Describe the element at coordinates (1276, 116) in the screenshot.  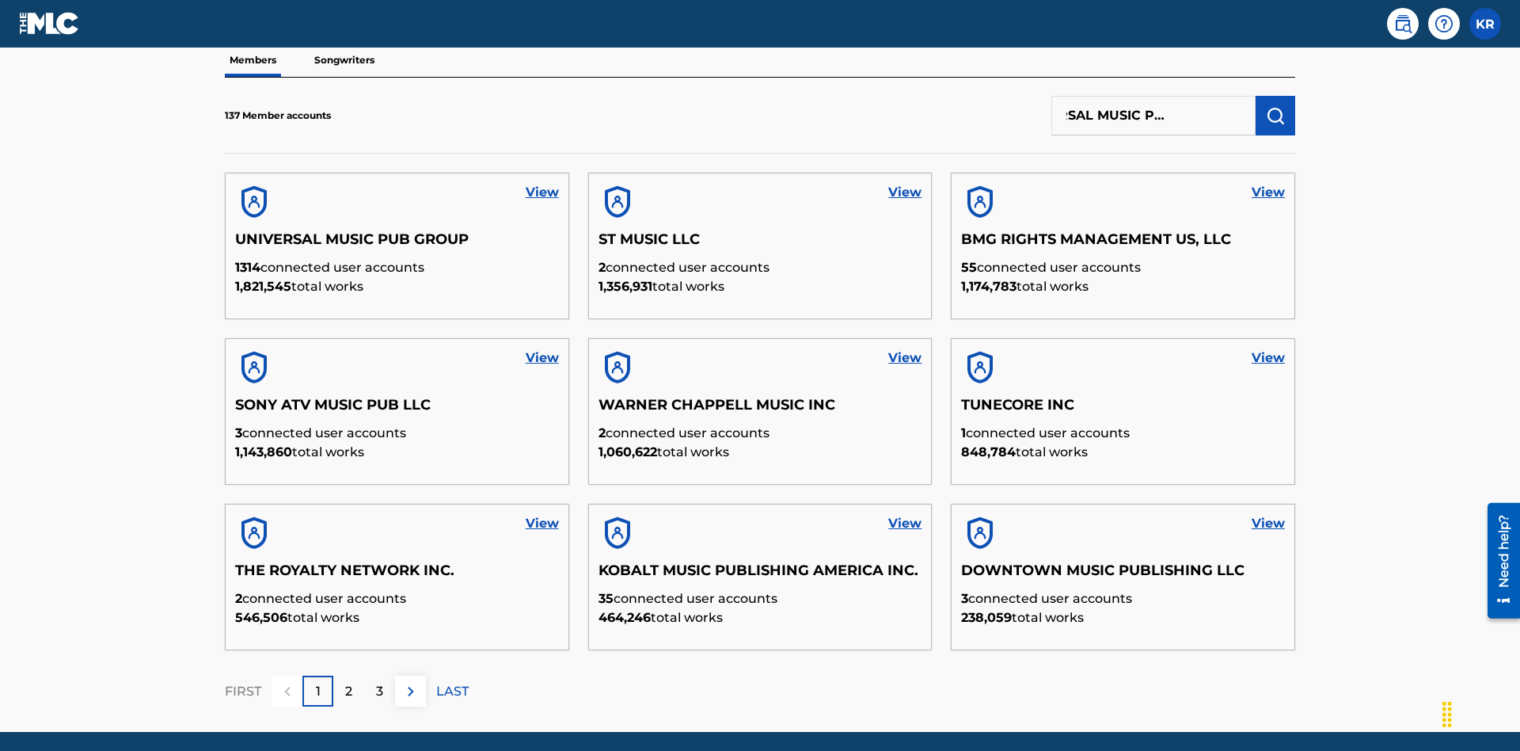
I see `img: Search Works` at that location.